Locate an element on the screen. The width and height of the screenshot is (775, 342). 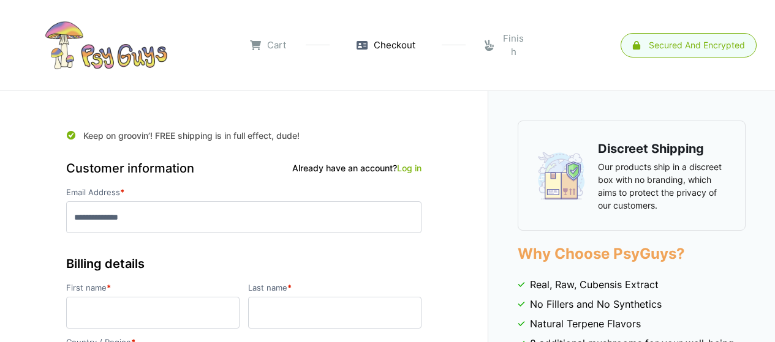
a: Secured and encrypted is located at coordinates (689, 45).